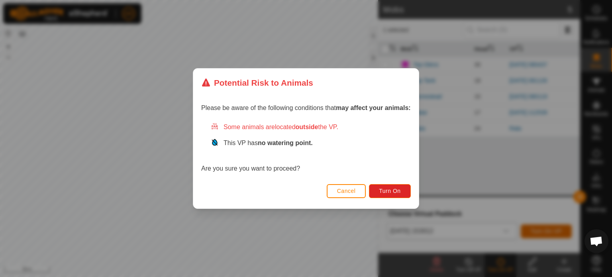  Describe the element at coordinates (257, 82) in the screenshot. I see `div: Potential Risk to Animals` at that location.